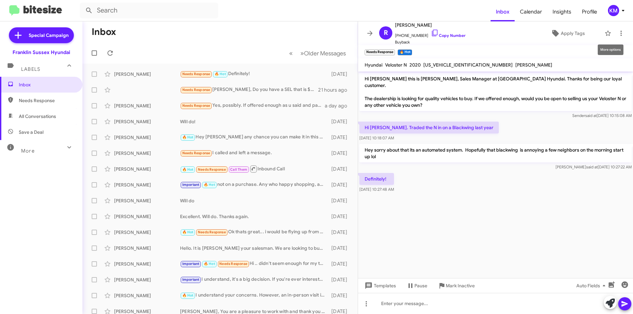 This screenshot has height=314, width=633. I want to click on span: Call Them, so click(239, 169).